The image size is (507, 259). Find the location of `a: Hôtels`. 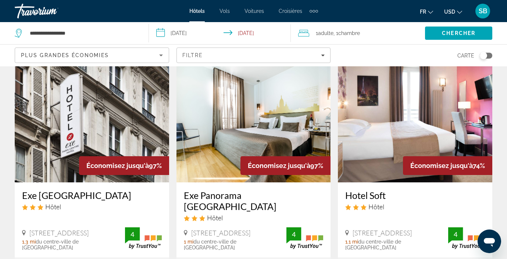

a: Hôtels is located at coordinates (197, 11).